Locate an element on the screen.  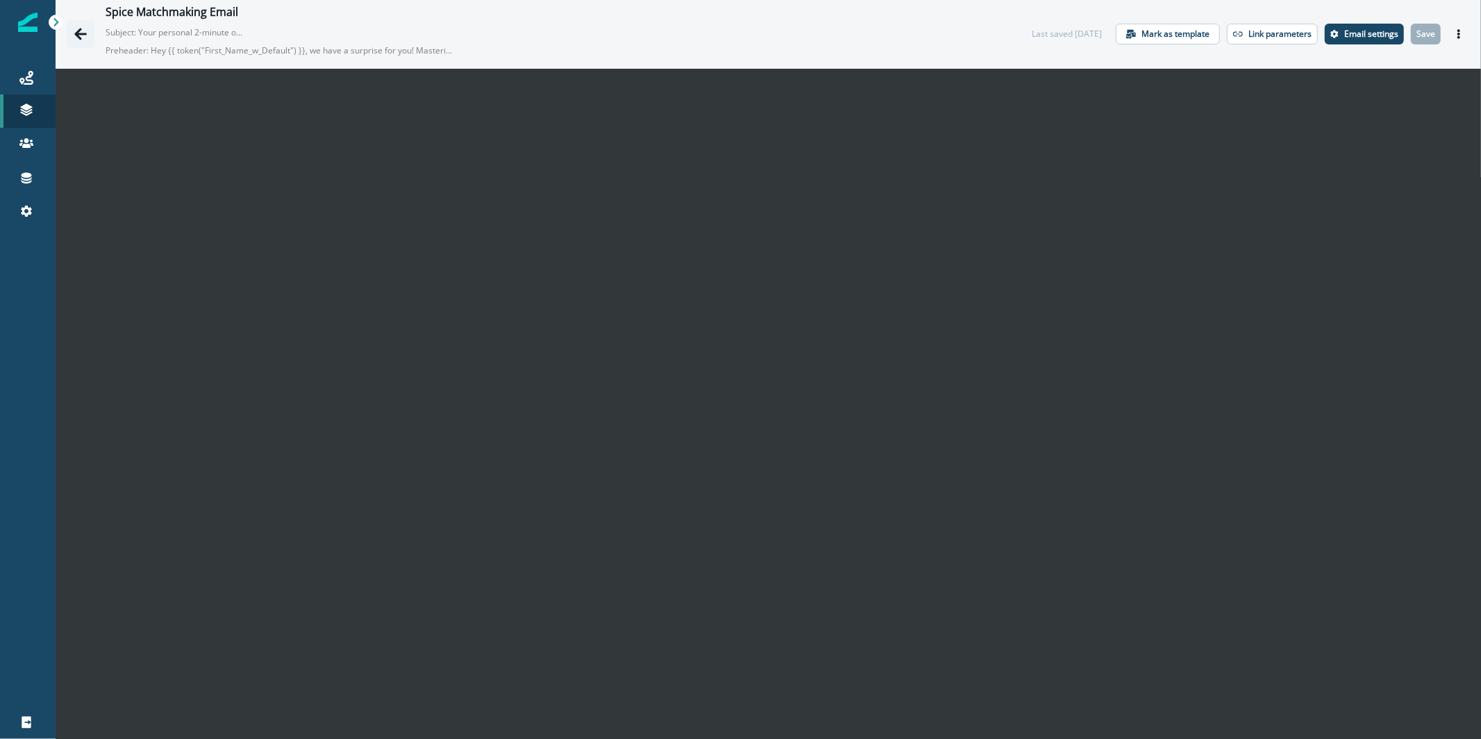
p: Preheader: Hey {{ token("First_Name_w_Default") }}, we have a surprise for you! Mastering a power... is located at coordinates (279, 51).